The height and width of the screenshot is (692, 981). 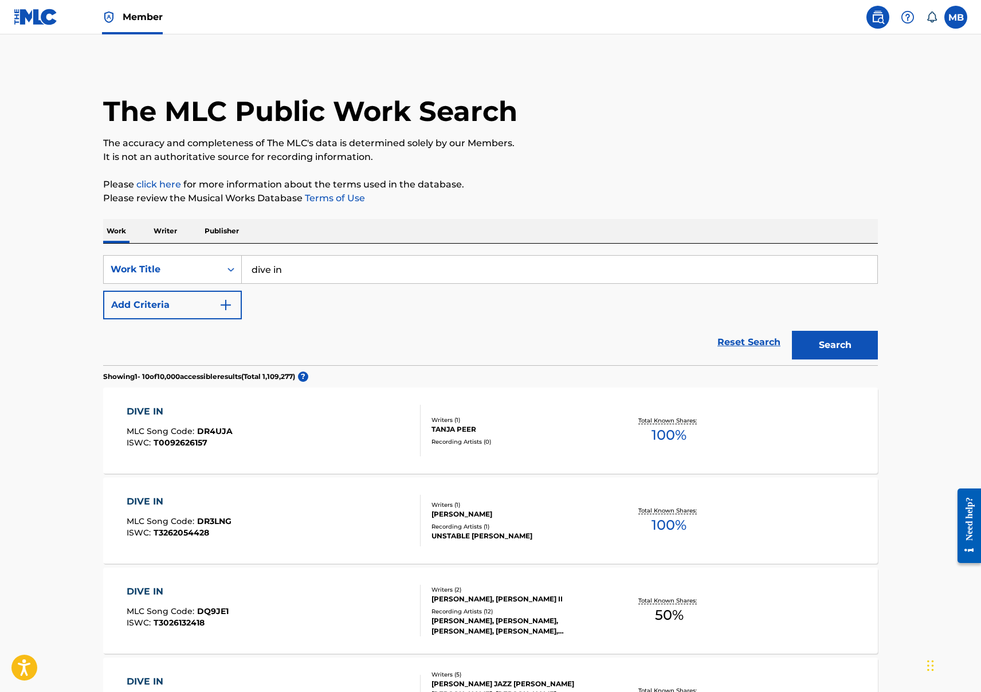 What do you see at coordinates (518, 674) in the screenshot?
I see `div: Writers ( 5 )` at bounding box center [518, 674].